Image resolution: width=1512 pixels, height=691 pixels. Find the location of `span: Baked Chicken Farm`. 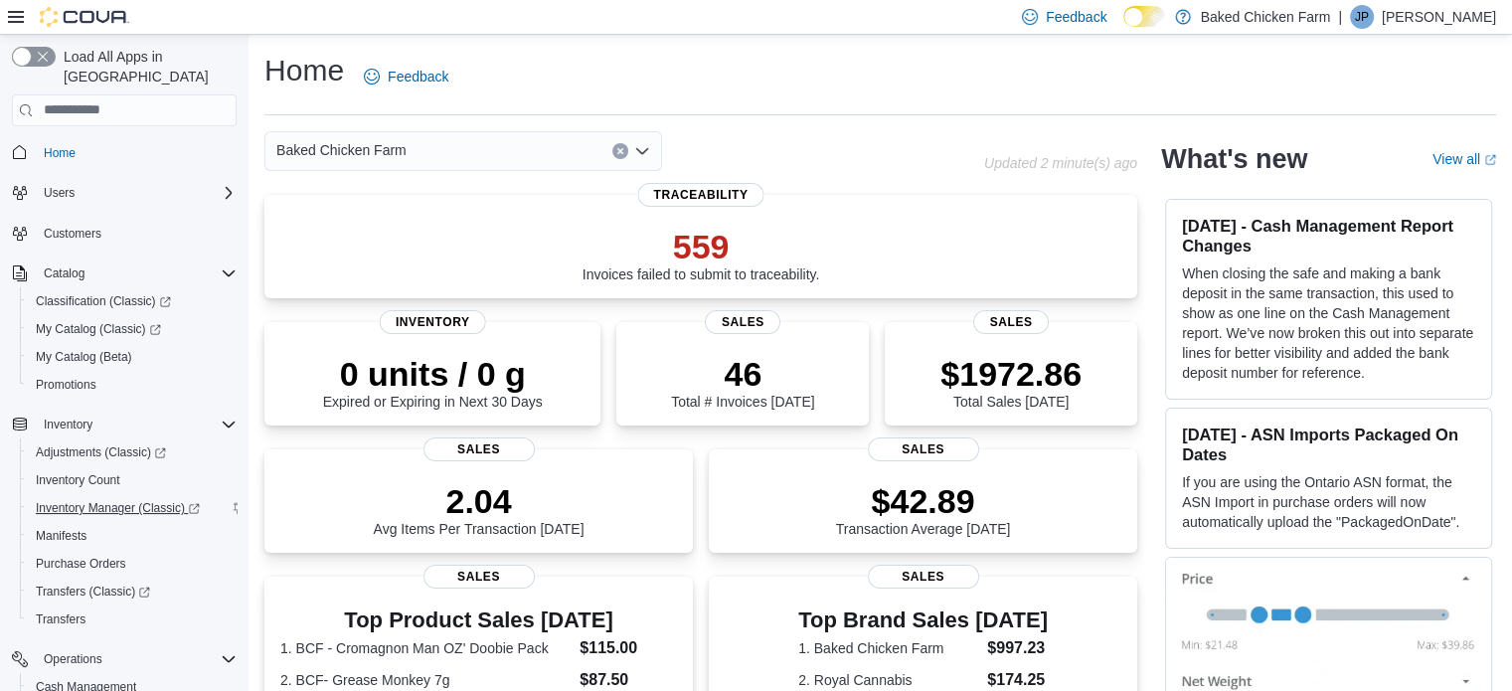

span: Baked Chicken Farm is located at coordinates (341, 150).